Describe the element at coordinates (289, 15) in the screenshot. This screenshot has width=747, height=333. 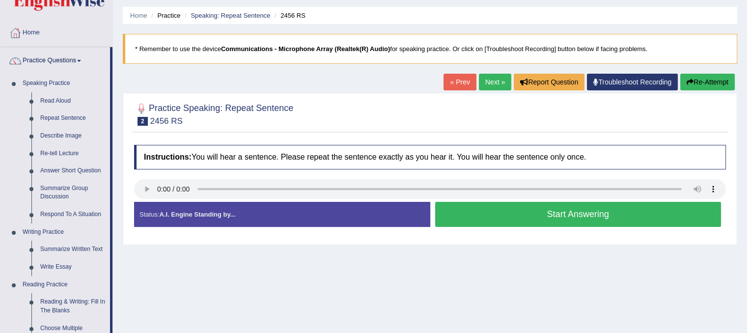
I see `li: 2456 RS` at that location.